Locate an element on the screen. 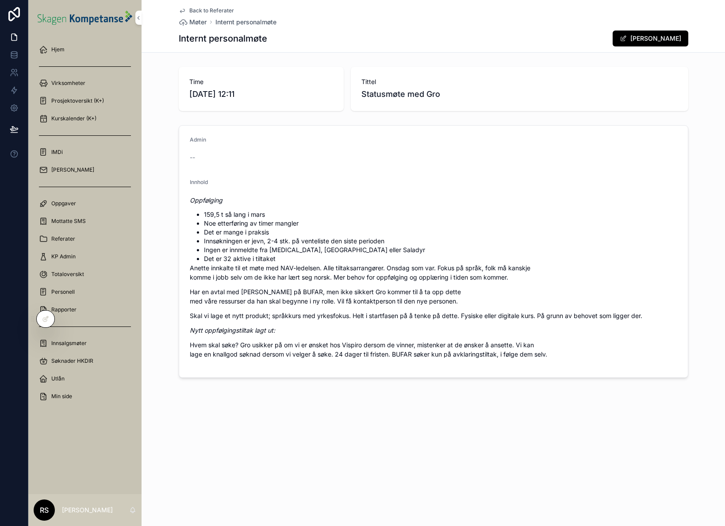 The image size is (725, 526). a: Personell is located at coordinates (85, 292).